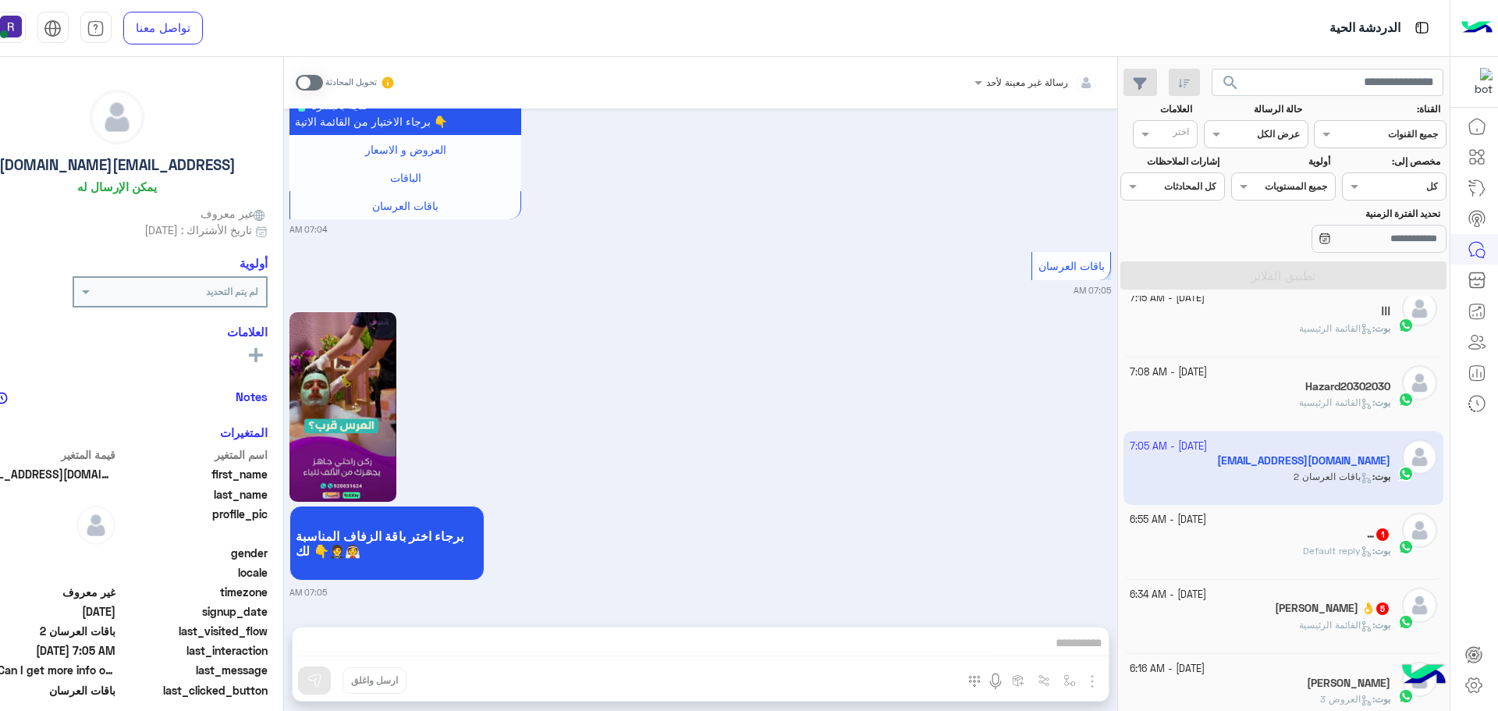  I want to click on p: الدردشة الحية, so click(1364, 28).